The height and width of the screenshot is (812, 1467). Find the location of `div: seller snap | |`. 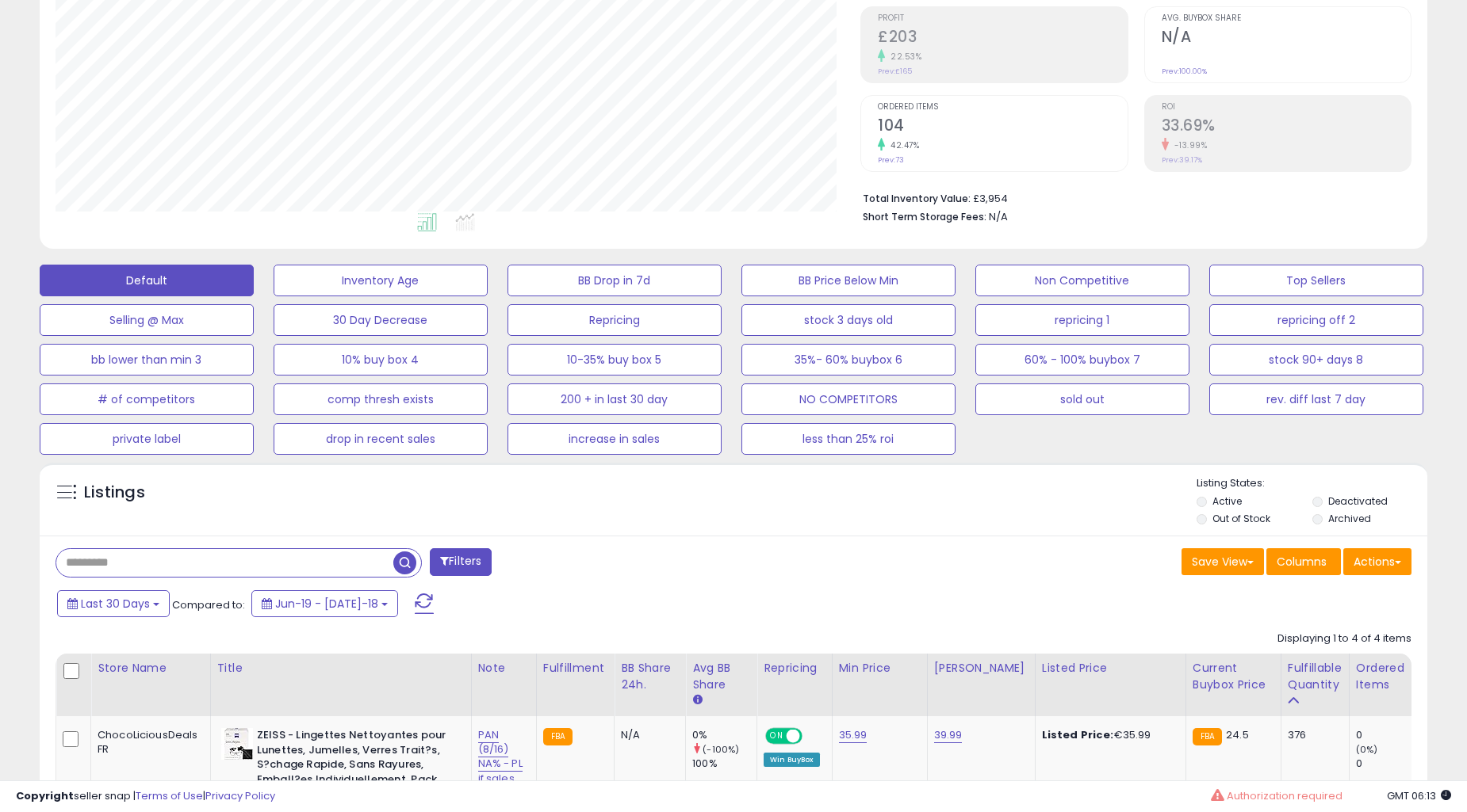

div: seller snap | | is located at coordinates (145, 796).